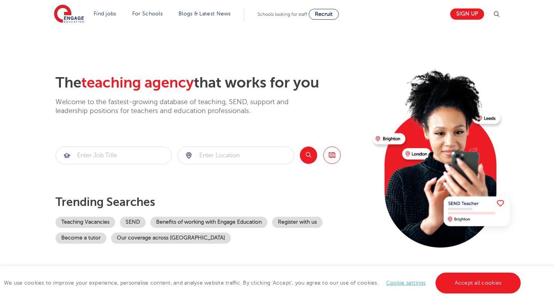  What do you see at coordinates (209, 222) in the screenshot?
I see `a: Benefits of working with Engage Education` at bounding box center [209, 222].